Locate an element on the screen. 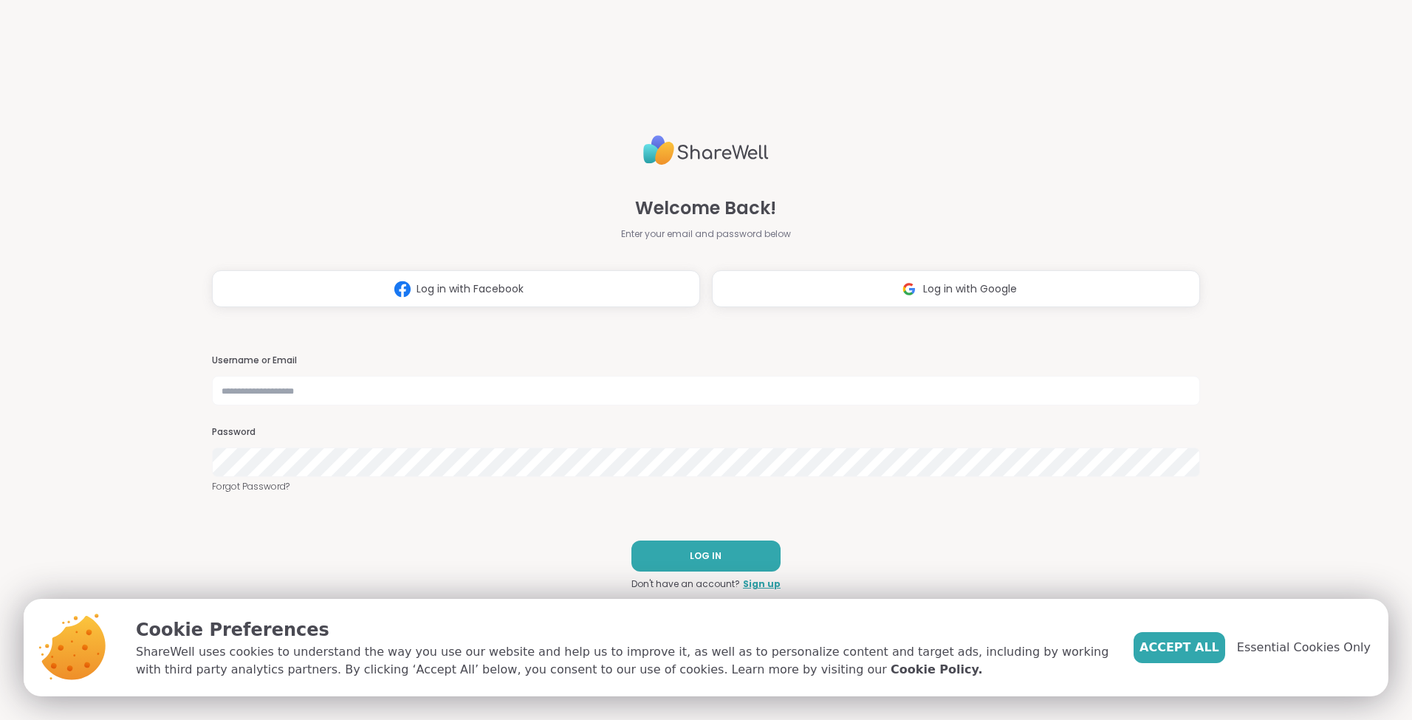  a: Forgot Password? is located at coordinates (706, 487).